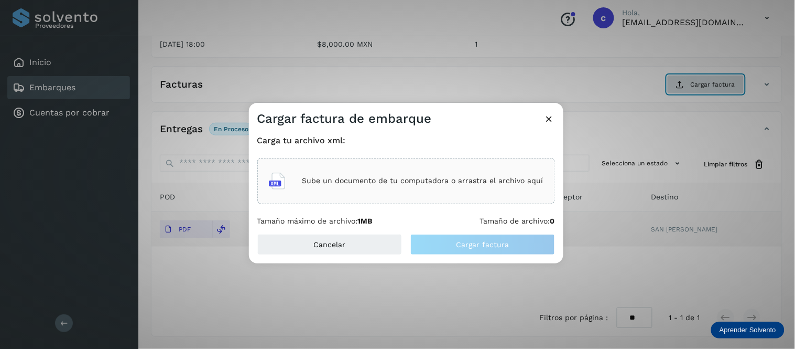  What do you see at coordinates (365, 221) in the screenshot?
I see `b: 1MB` at bounding box center [365, 221].